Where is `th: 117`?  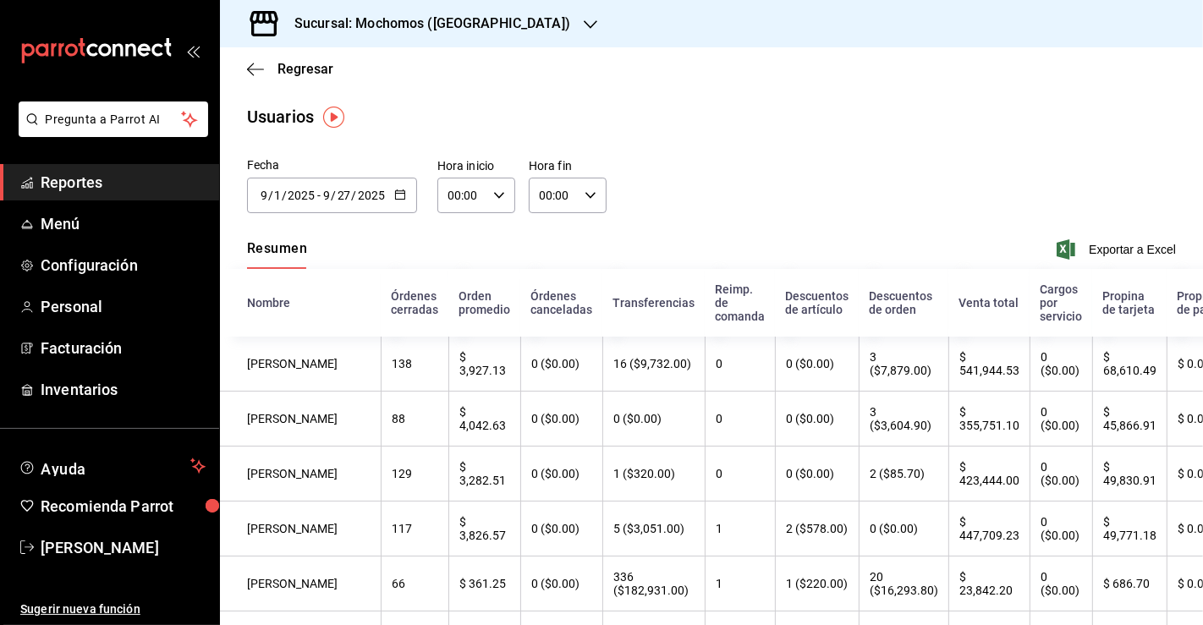
th: 117 is located at coordinates (415, 529).